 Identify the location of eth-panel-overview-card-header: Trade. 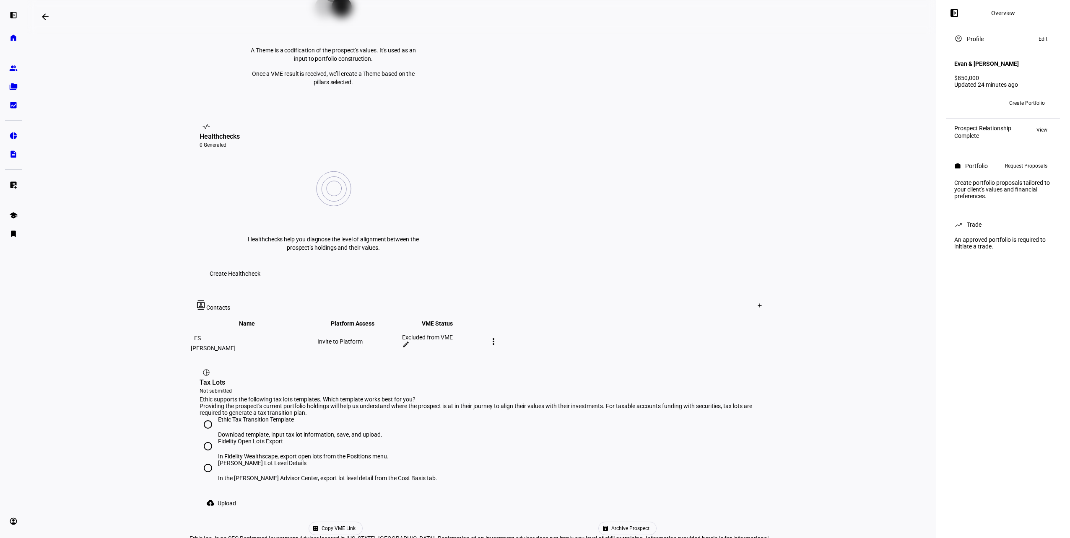
(1003, 225).